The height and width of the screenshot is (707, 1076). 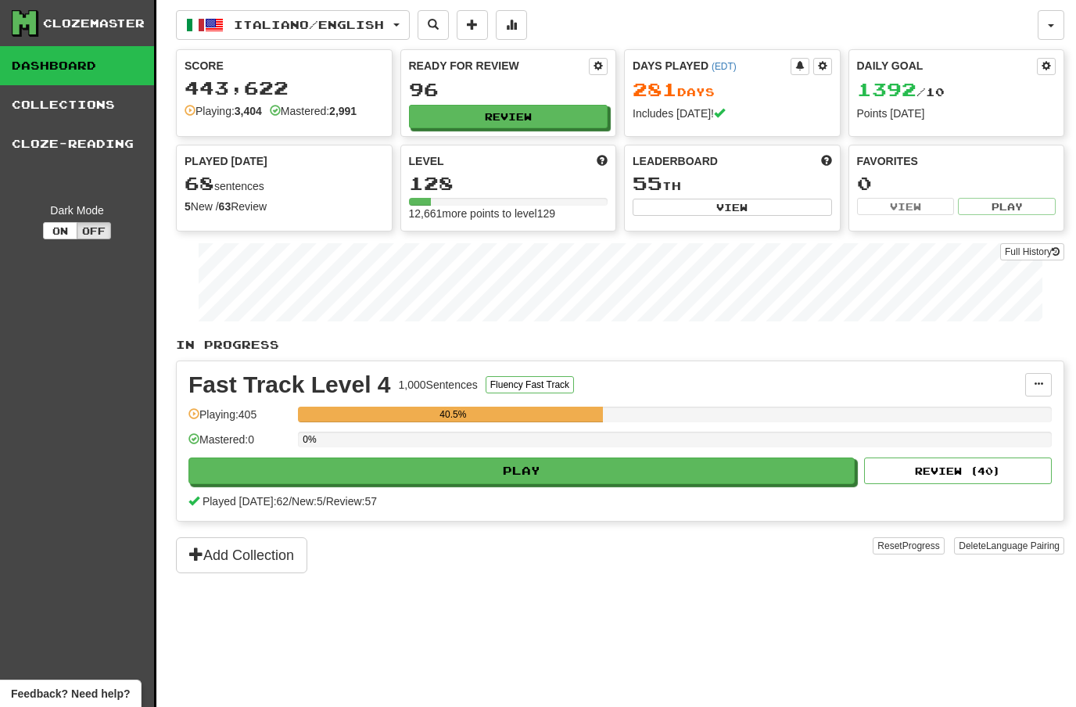 I want to click on button: DeleteLanguage Pairing, so click(x=1009, y=546).